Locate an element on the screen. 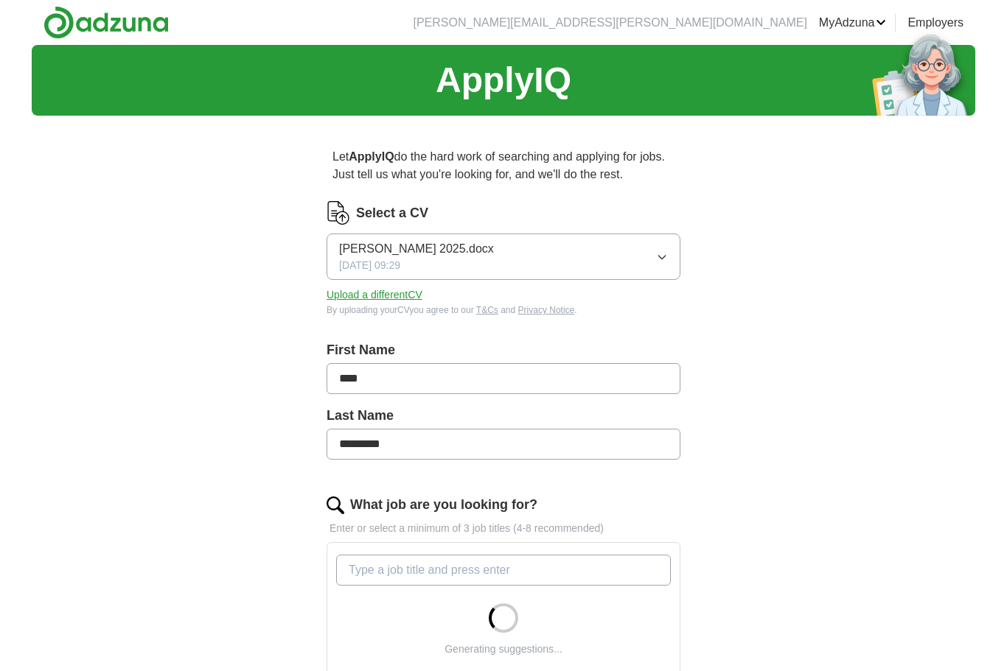 This screenshot has width=1007, height=671. button: Upload a differentCV is located at coordinates (374, 295).